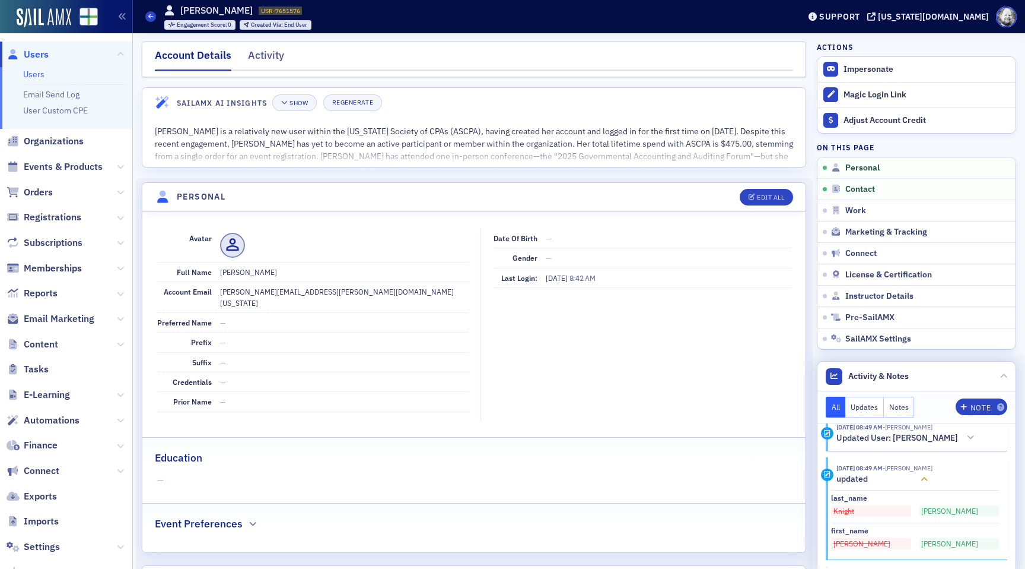  I want to click on span: Exports, so click(40, 496).